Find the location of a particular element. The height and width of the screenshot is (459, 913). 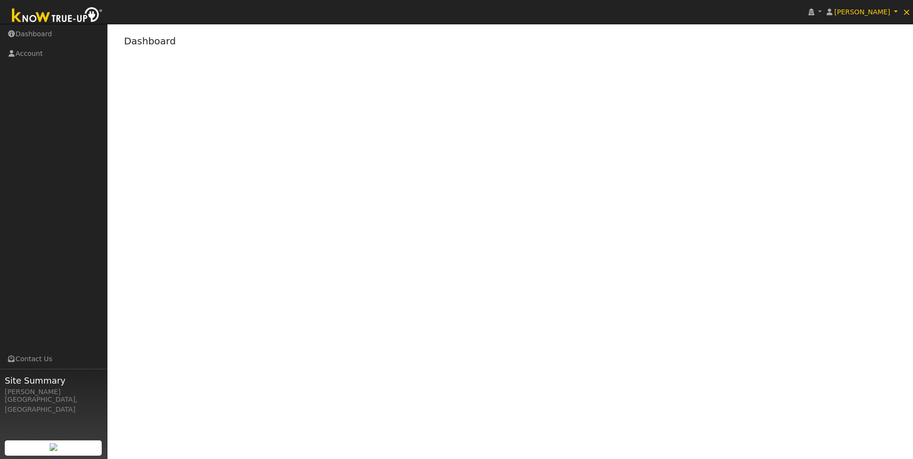

img: retrieve is located at coordinates (53, 448).